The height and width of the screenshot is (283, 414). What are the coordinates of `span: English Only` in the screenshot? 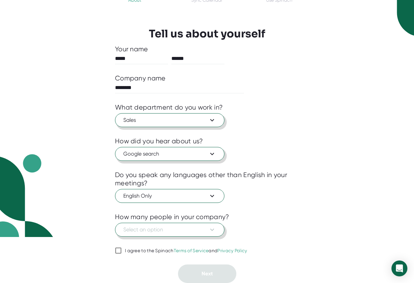 It's located at (170, 196).